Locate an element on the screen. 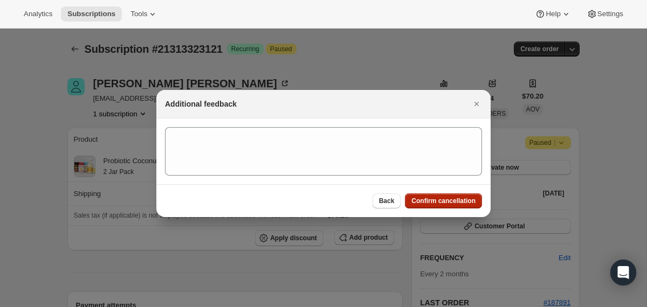 The height and width of the screenshot is (307, 647). button: Close is located at coordinates (477, 104).